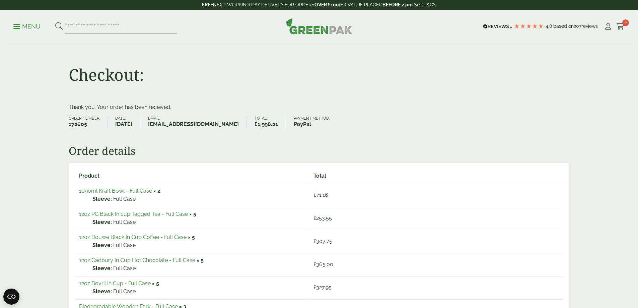 This screenshot has height=308, width=638. Describe the element at coordinates (207, 5) in the screenshot. I see `strong: FREE` at that location.